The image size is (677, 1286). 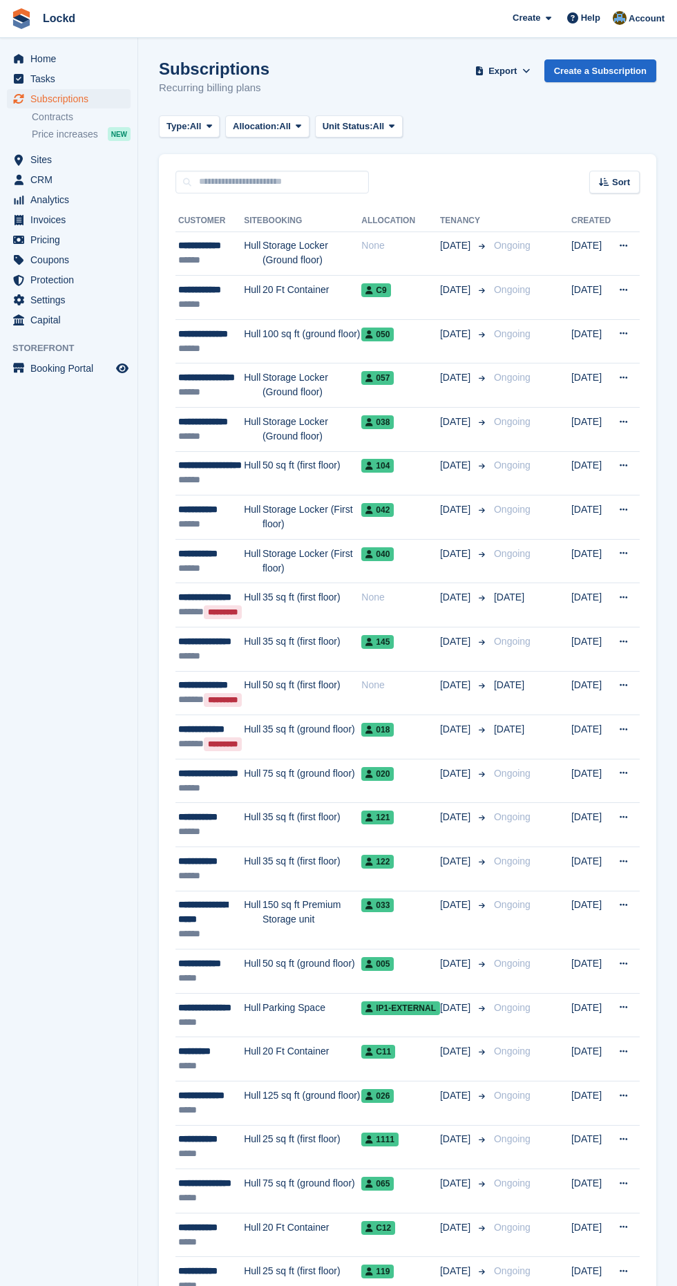 I want to click on p: Recurring billing plans, so click(x=214, y=88).